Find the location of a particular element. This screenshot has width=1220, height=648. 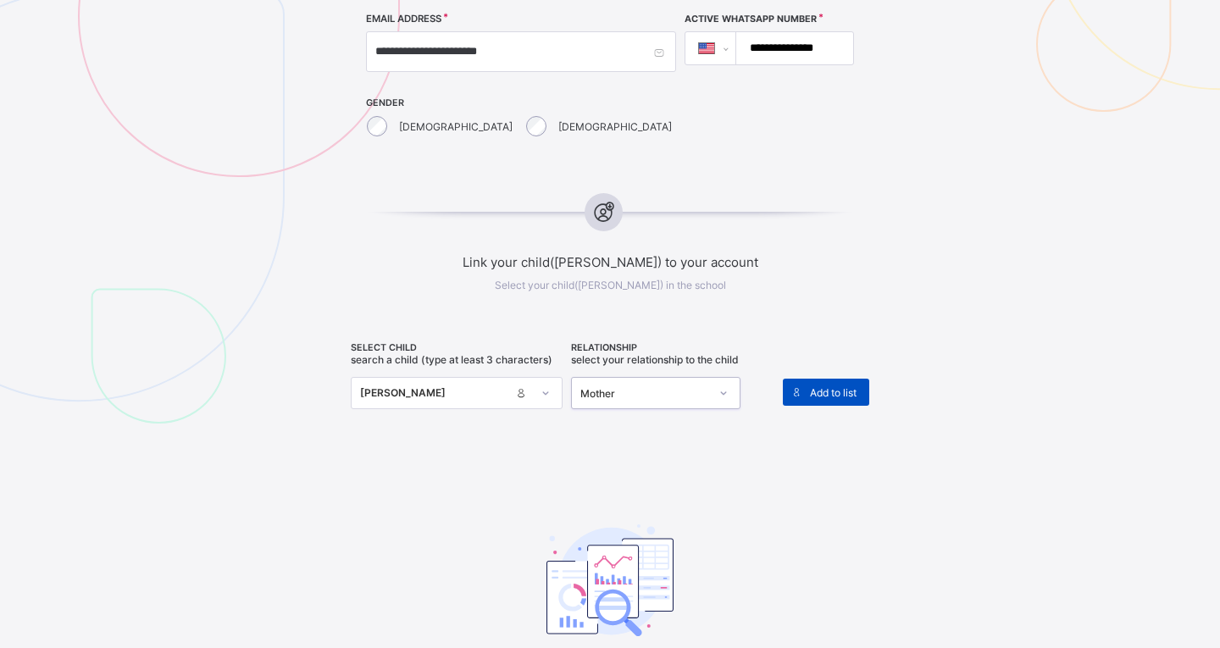

span: RELATIONSHIP is located at coordinates (669, 347).